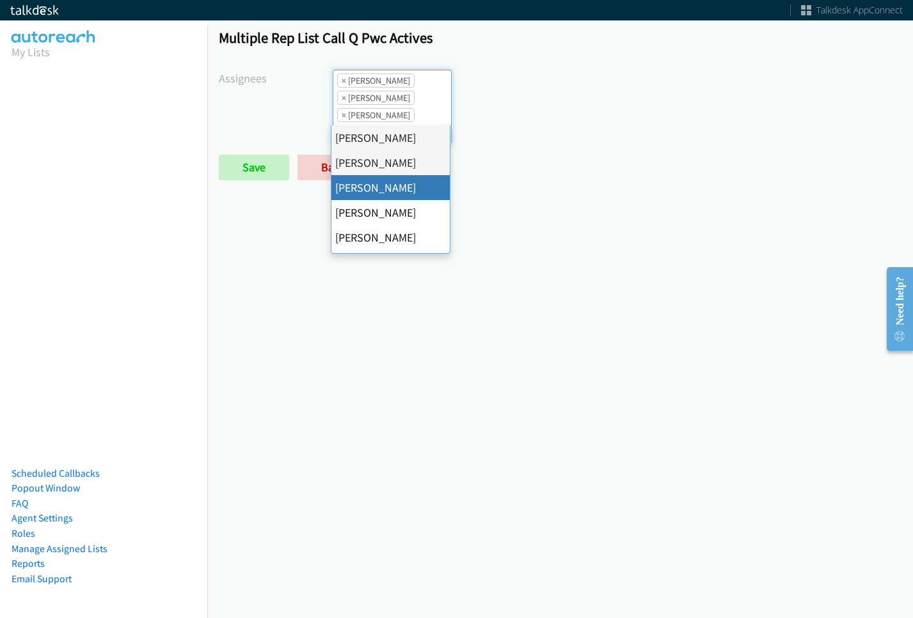 The image size is (913, 618). Describe the element at coordinates (375, 81) in the screenshot. I see `li: Abigail Odhiambo` at that location.